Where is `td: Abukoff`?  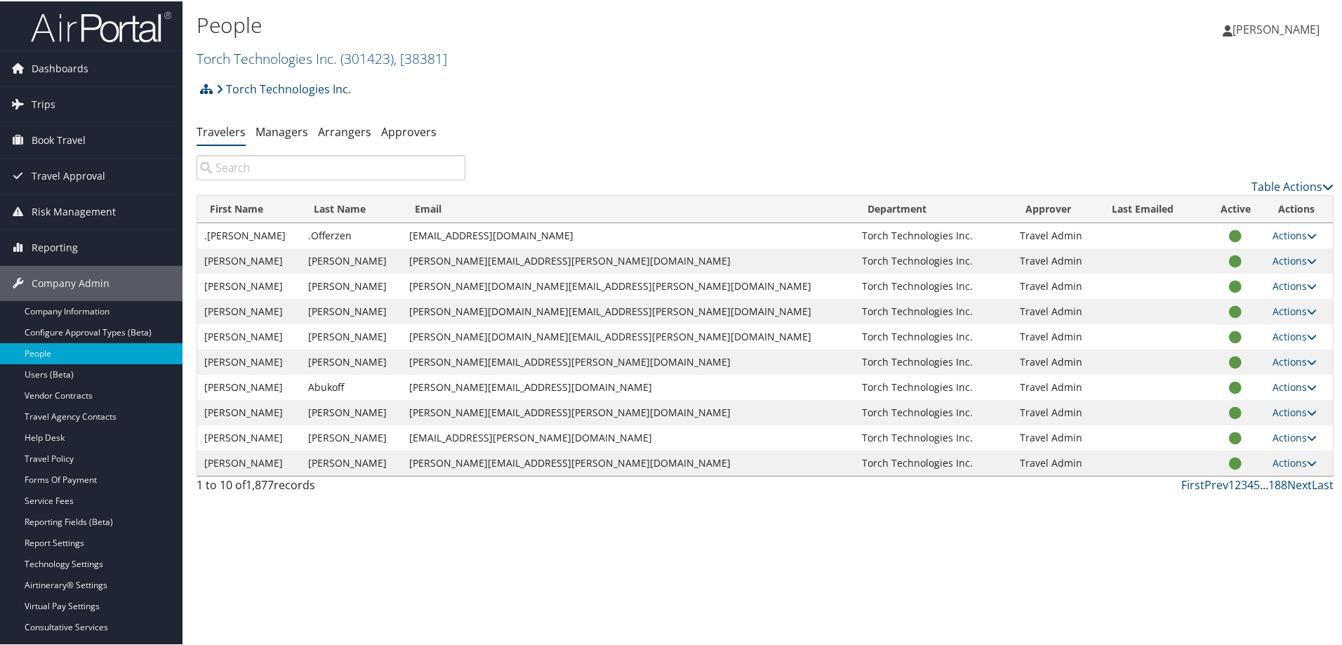
td: Abukoff is located at coordinates (352, 386).